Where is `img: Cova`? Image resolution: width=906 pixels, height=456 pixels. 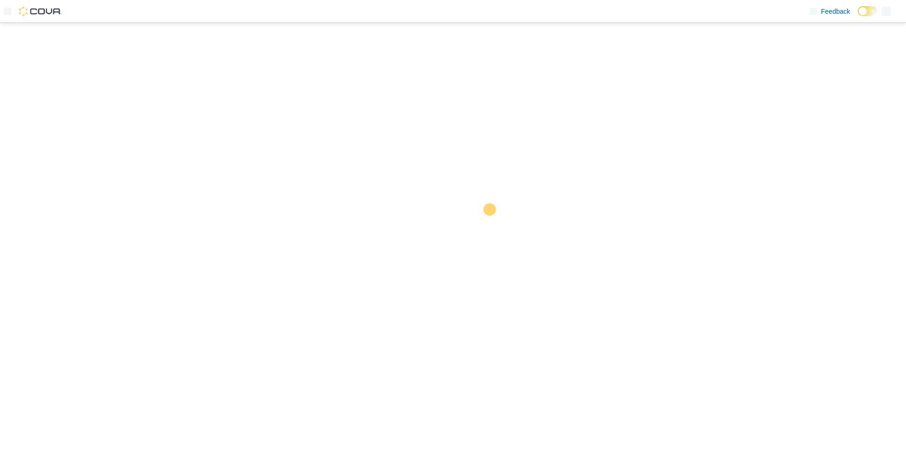
img: Cova is located at coordinates (40, 11).